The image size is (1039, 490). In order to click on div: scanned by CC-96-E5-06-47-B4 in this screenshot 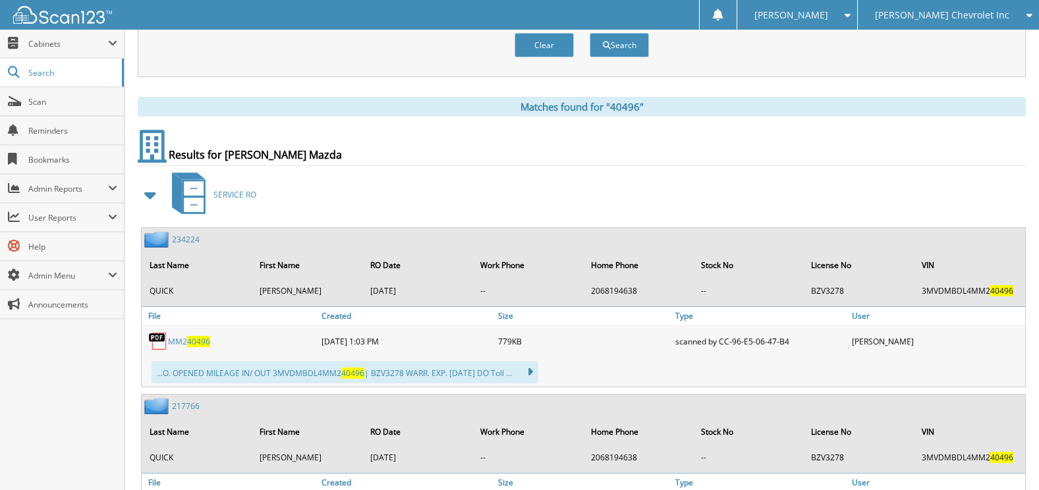, I will do `click(760, 341)`.